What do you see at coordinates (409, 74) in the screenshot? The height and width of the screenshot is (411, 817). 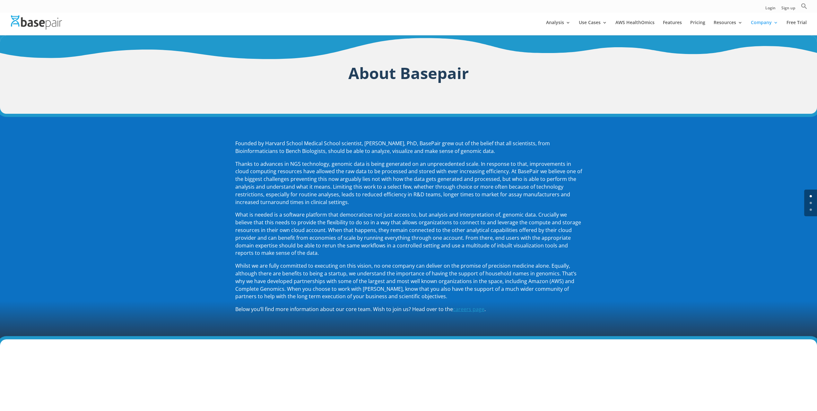 I see `h1: About Basepair` at bounding box center [409, 74].